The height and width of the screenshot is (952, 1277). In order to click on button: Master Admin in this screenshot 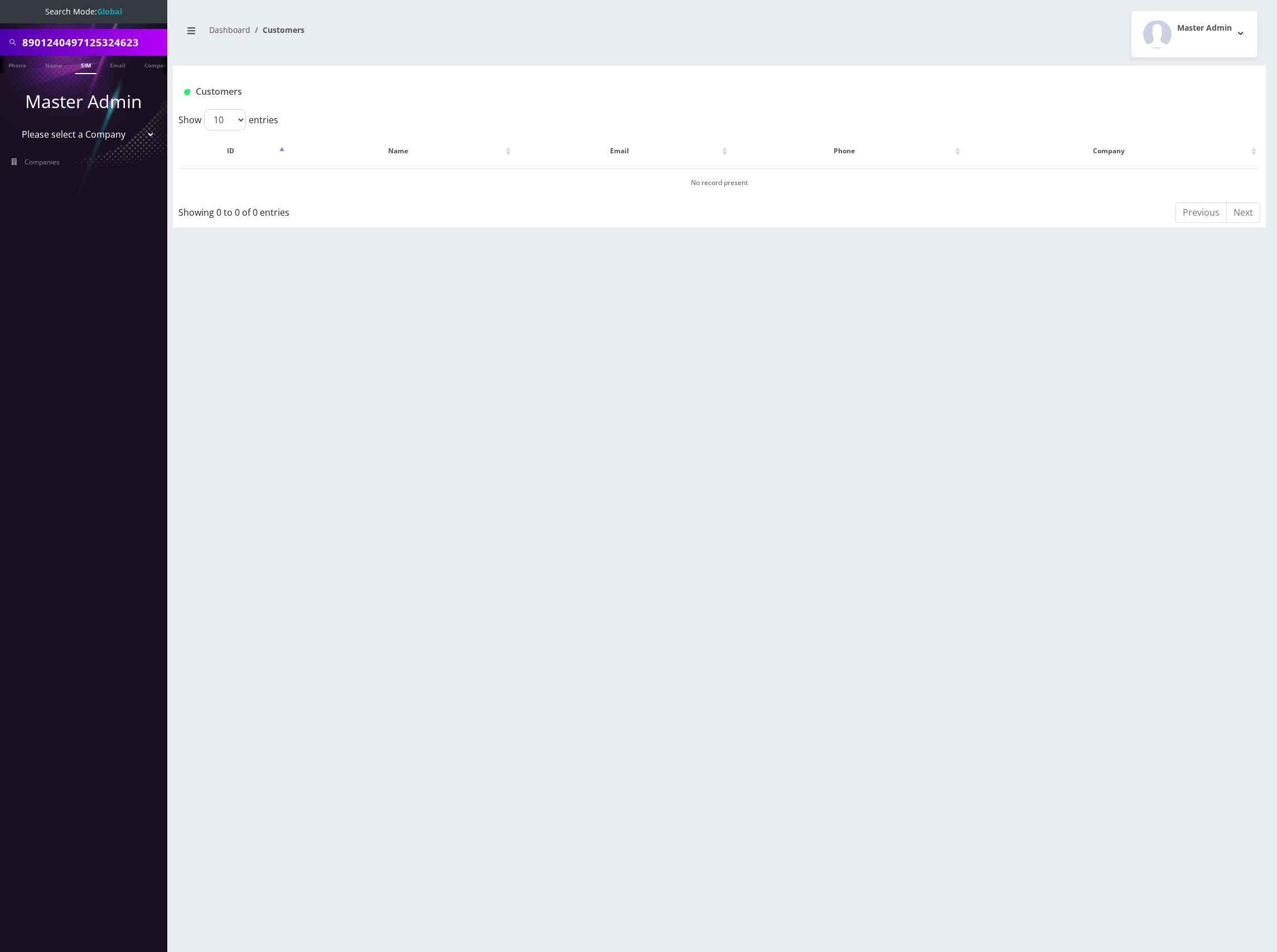, I will do `click(1194, 34)`.